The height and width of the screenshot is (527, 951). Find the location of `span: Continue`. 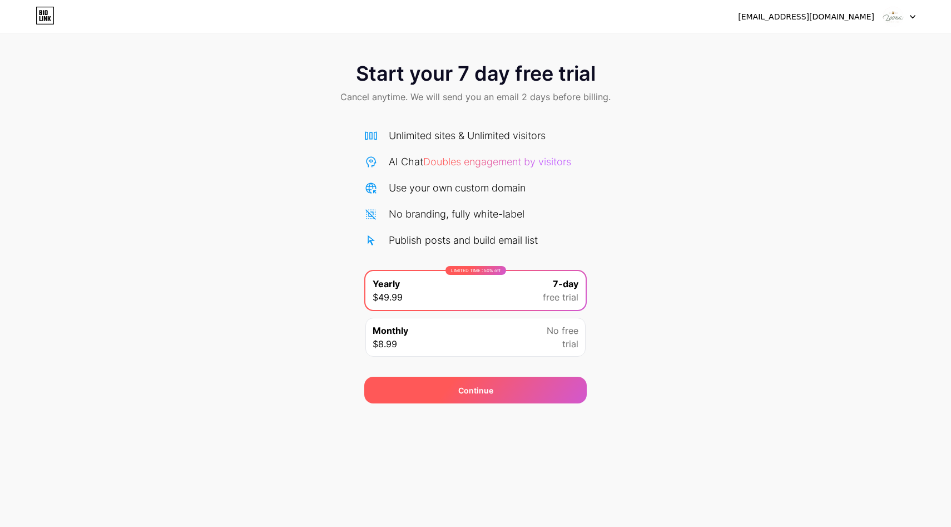

span: Continue is located at coordinates (476, 390).